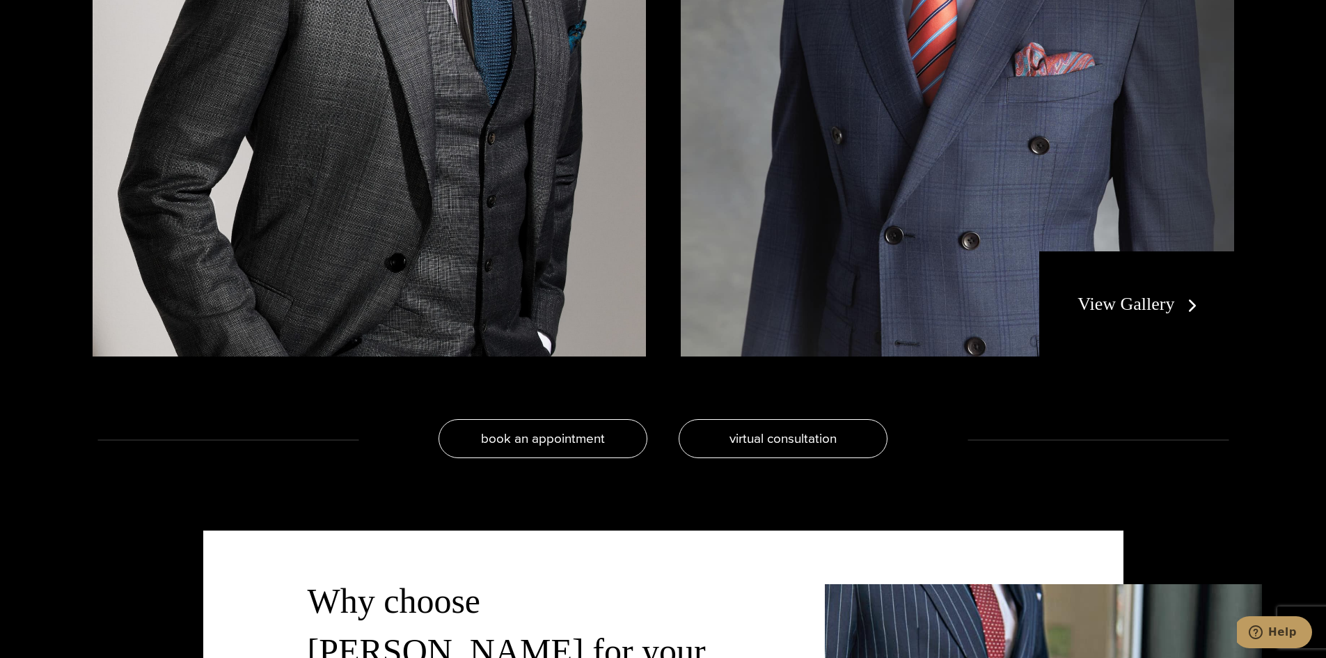  What do you see at coordinates (1139, 303) in the screenshot?
I see `a: View Gallery` at bounding box center [1139, 303].